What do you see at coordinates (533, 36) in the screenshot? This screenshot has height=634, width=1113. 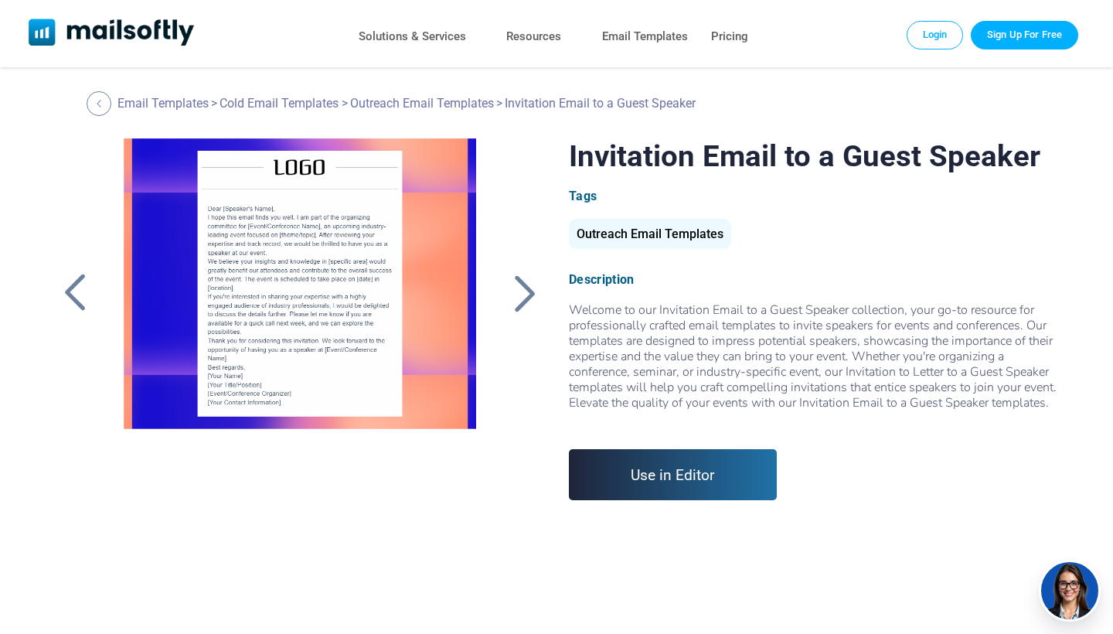 I see `a: Resources` at bounding box center [533, 36].